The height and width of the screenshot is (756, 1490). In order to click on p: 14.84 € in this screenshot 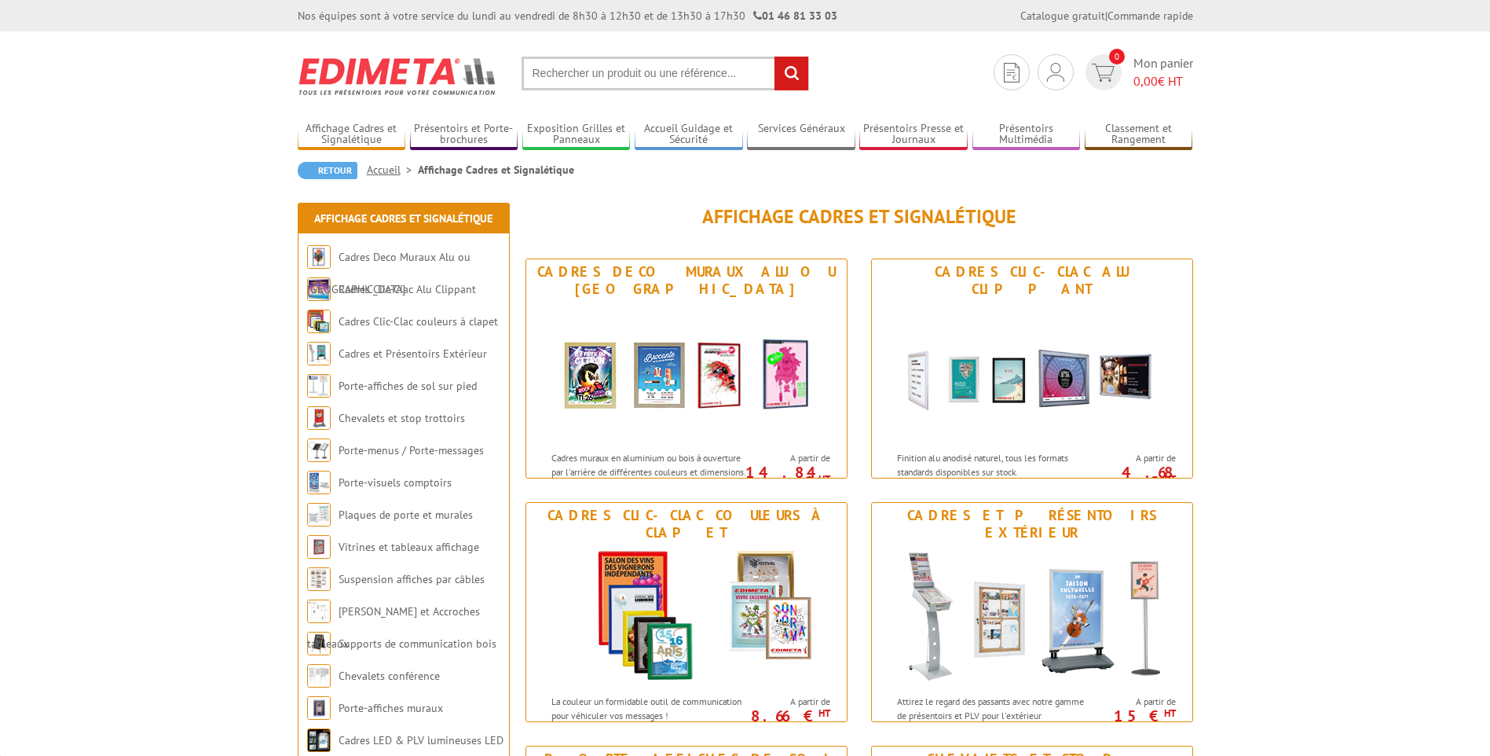, I will do `click(786, 477)`.